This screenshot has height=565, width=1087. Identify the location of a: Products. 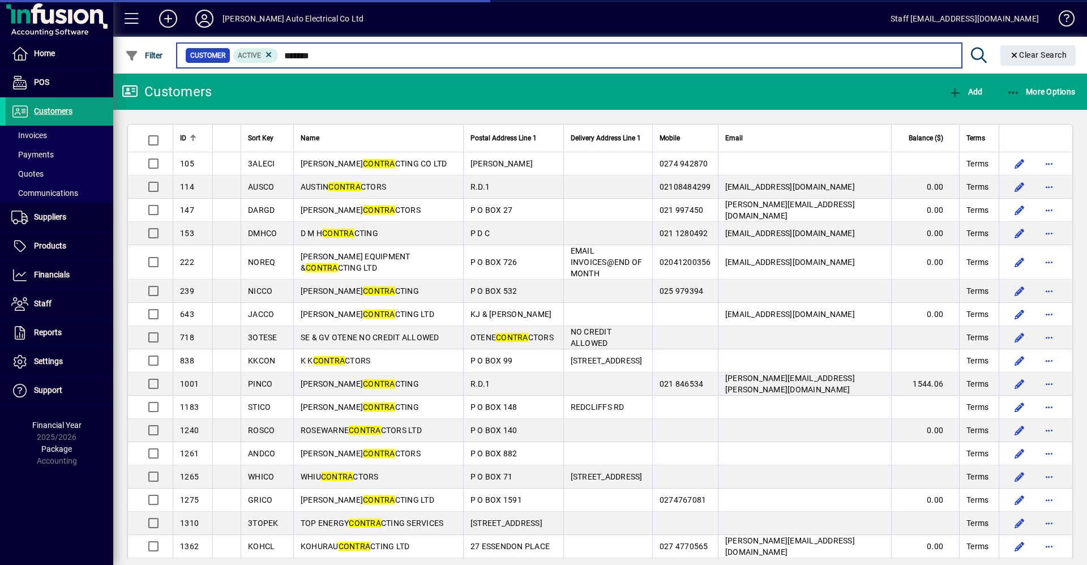
(59, 246).